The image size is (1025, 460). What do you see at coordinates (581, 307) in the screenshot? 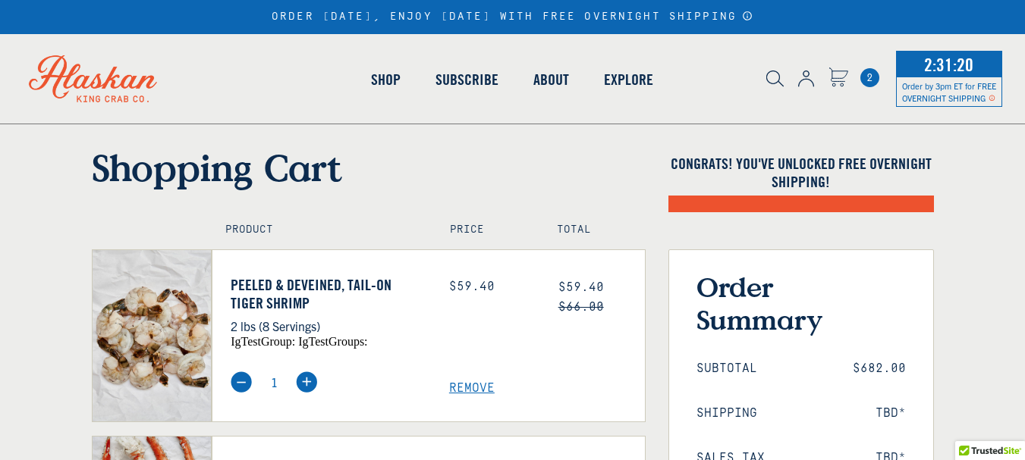
I see `s: $66.00` at bounding box center [581, 307].